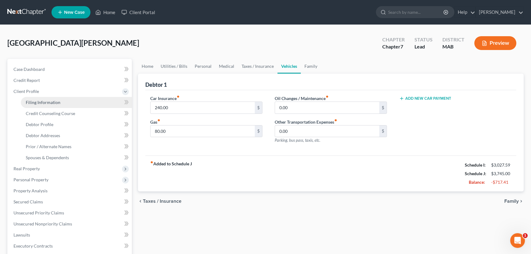  Describe the element at coordinates (424, 47) in the screenshot. I see `div: Lead` at that location.